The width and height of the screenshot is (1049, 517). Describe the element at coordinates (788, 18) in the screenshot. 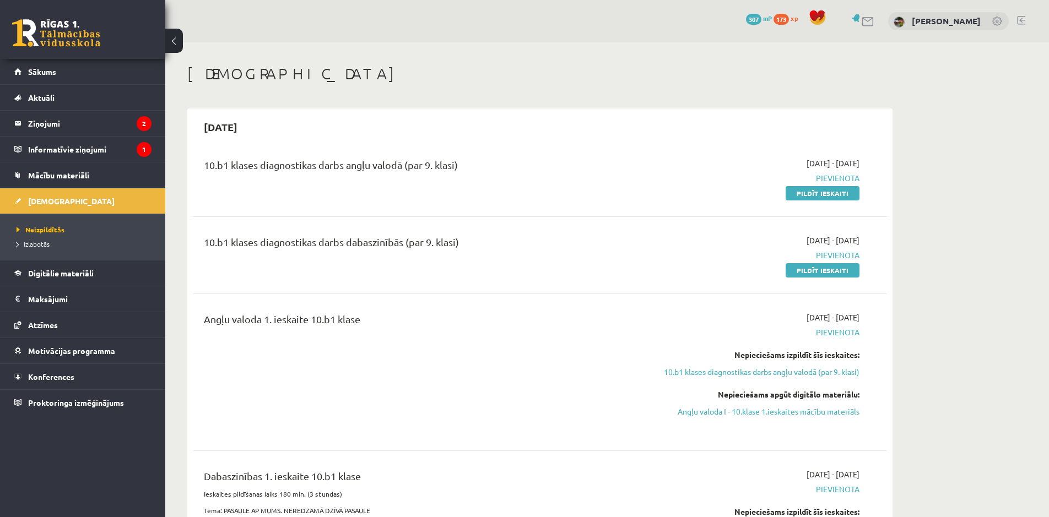

I see `a: 173 xp` at that location.